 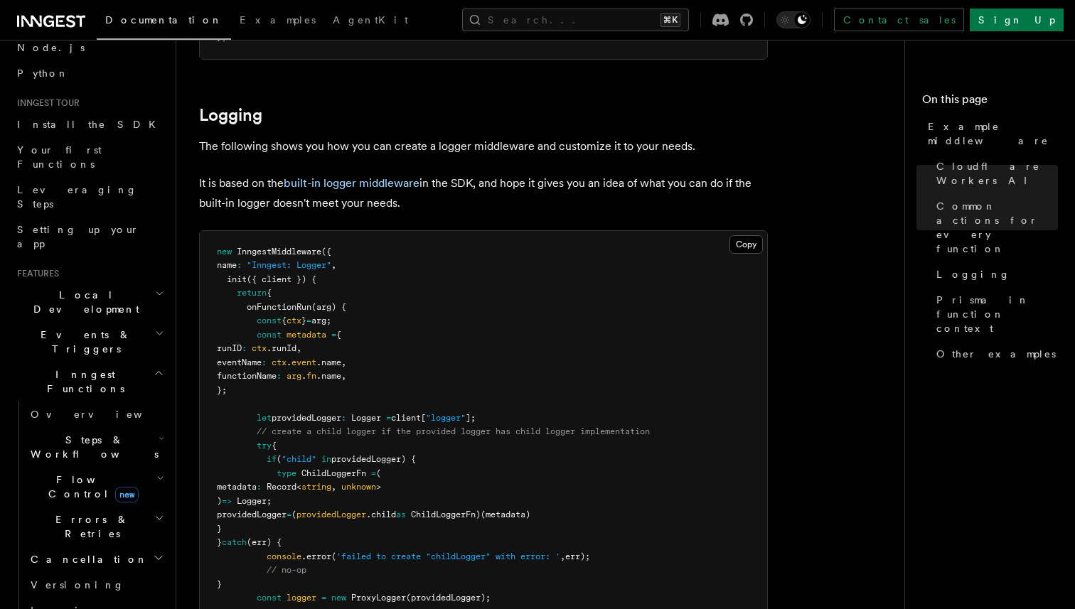 What do you see at coordinates (997, 314) in the screenshot?
I see `span: Prisma in function context` at bounding box center [997, 314].